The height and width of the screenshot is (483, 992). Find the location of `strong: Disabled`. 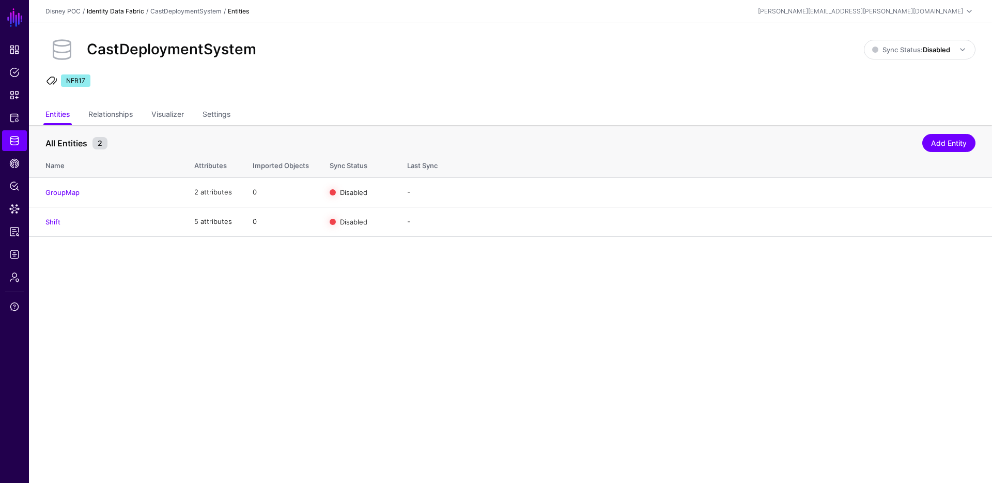

strong: Disabled is located at coordinates (937, 50).